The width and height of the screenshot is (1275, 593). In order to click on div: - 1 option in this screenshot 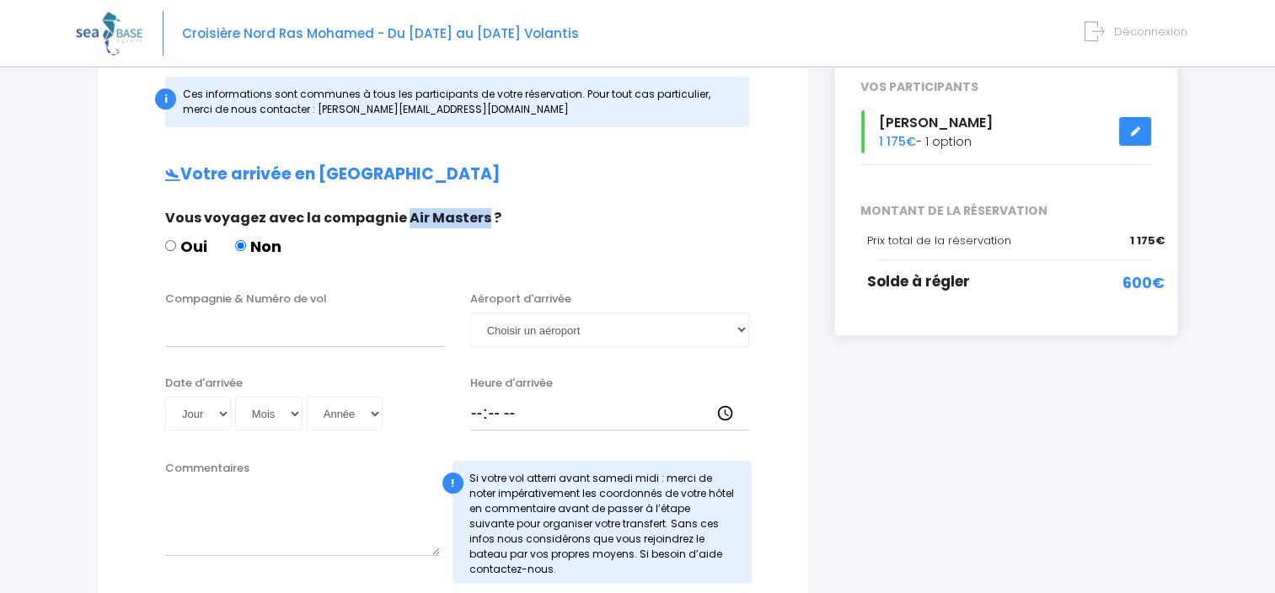, I will do `click(1007, 132)`.